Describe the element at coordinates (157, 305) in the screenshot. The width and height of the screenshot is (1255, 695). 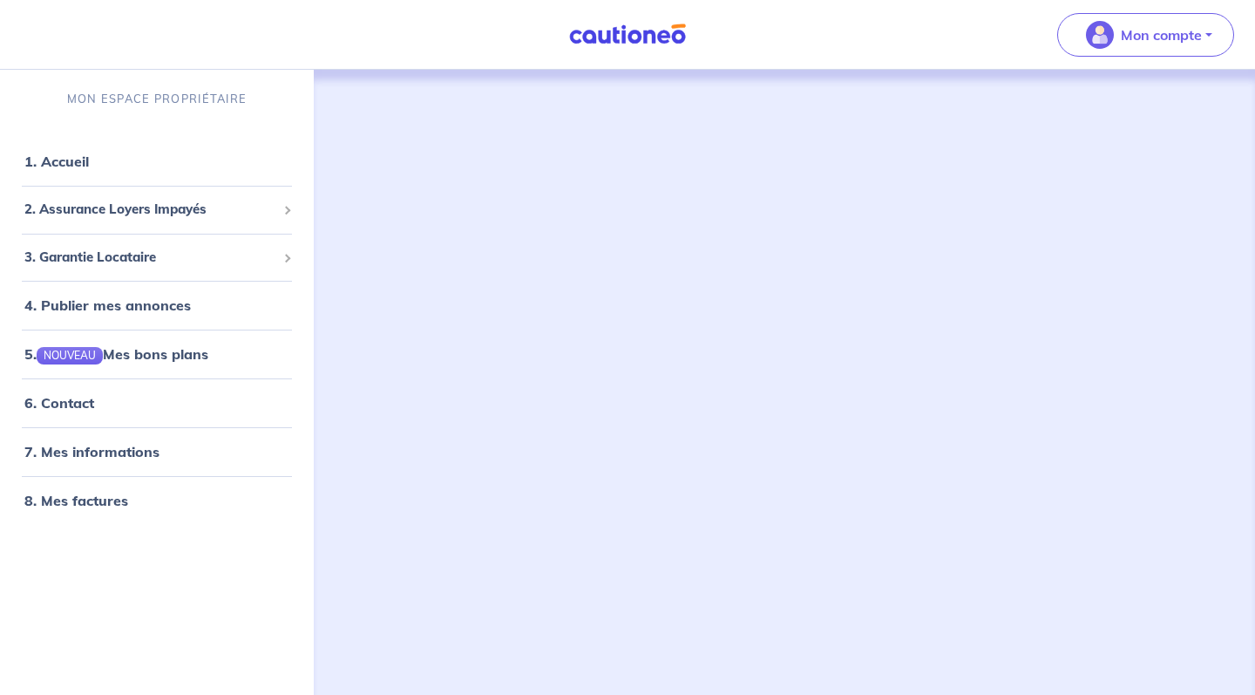
I see `div: 4. Publier mes annonces` at that location.